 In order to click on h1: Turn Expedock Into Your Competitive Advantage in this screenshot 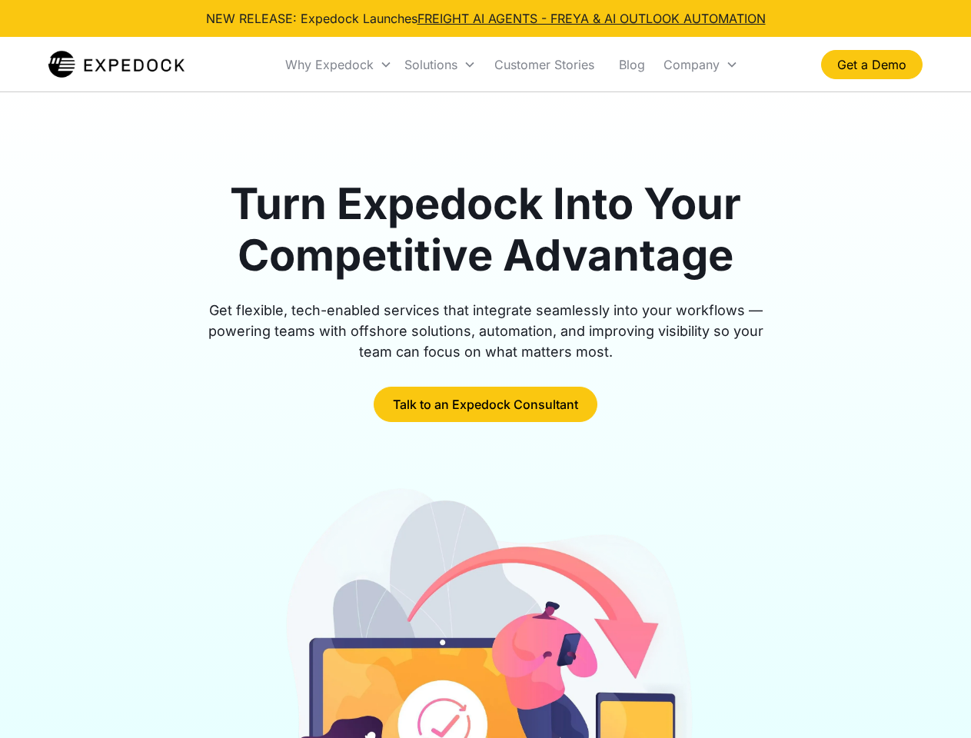, I will do `click(486, 230)`.